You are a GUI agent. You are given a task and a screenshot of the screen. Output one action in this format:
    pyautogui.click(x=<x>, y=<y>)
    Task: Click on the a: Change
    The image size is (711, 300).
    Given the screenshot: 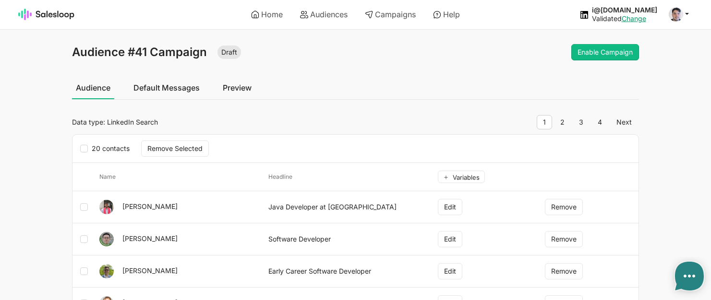 What is the action you would take?
    pyautogui.click(x=633, y=18)
    